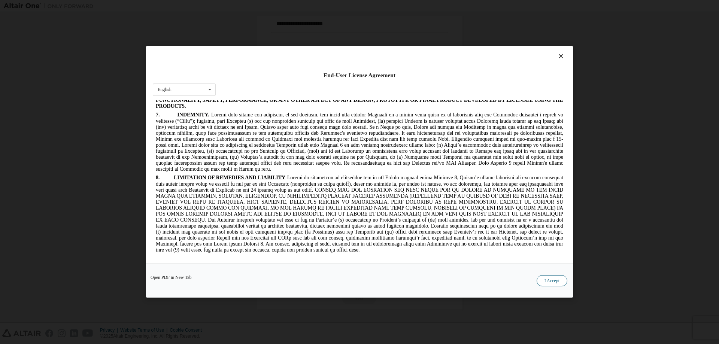 The width and height of the screenshot is (719, 344). What do you see at coordinates (171, 278) in the screenshot?
I see `a: Open PDF in New Tab` at bounding box center [171, 278].